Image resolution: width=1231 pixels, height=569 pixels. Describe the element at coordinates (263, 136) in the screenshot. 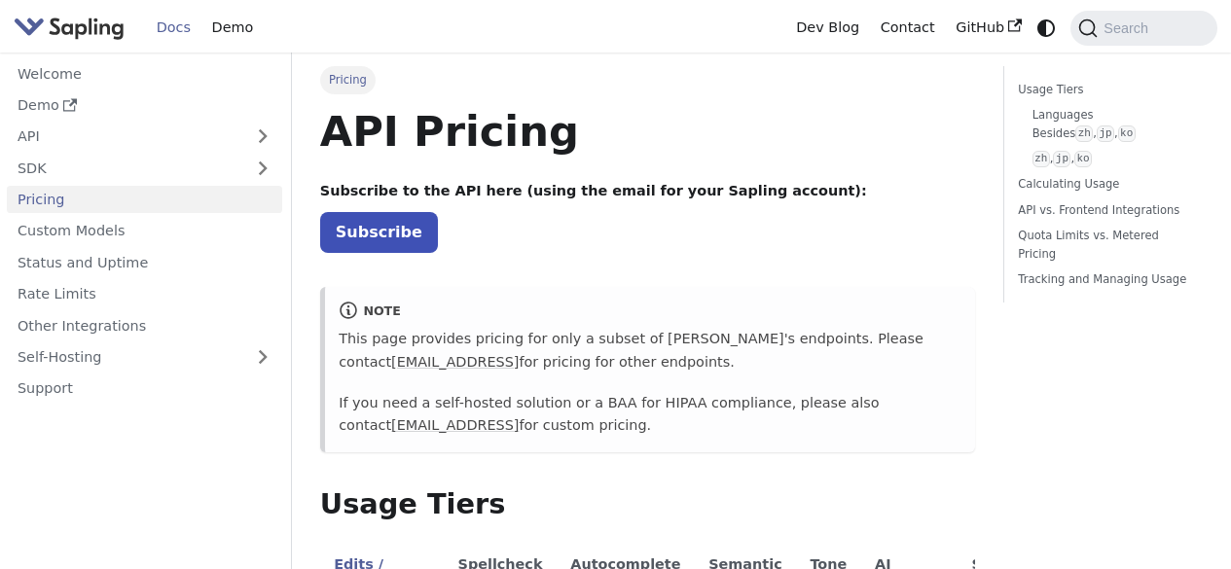

I see `button: Expand sidebar category 'API'` at that location.